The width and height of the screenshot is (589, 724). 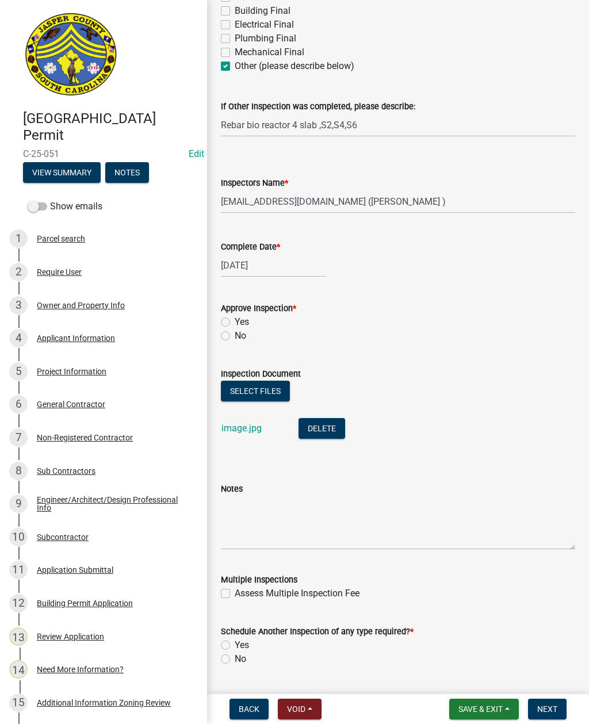 I want to click on div: Engineer/Architect/Design Professional Info, so click(x=113, y=504).